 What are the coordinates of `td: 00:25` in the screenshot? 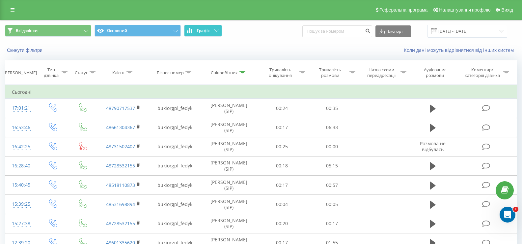 It's located at (282, 146).